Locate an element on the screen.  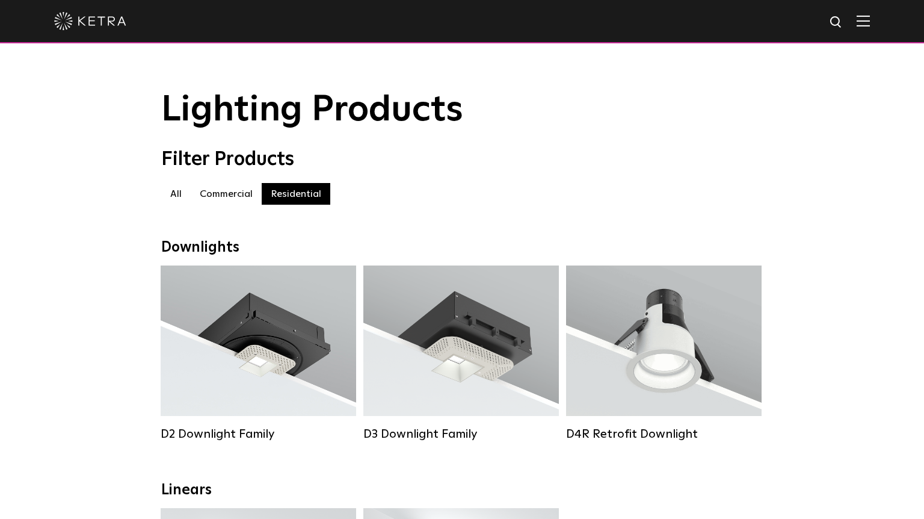
a: D3 Downlight Family Lumen Output:700 / 900 / 1100Colors:White / Black / Silver / Bronze / Paintab... is located at coordinates (461, 353).